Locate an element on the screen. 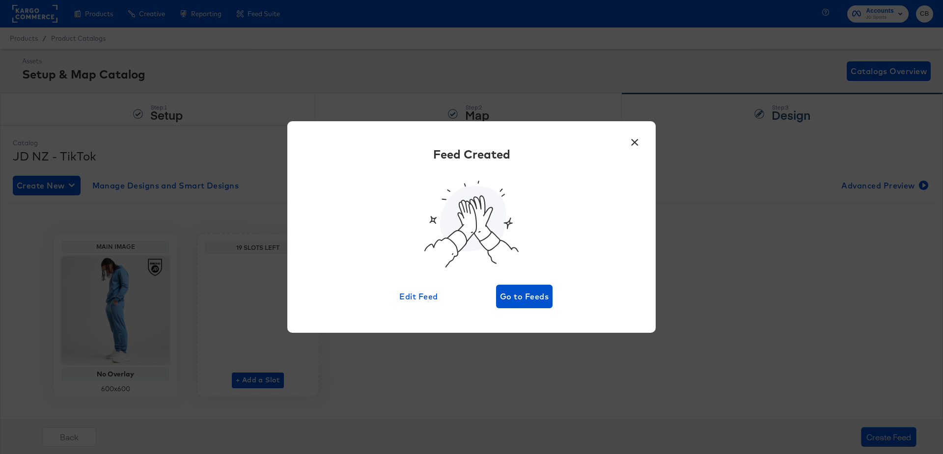 The height and width of the screenshot is (454, 943). span: Edit Feed is located at coordinates (419, 297).